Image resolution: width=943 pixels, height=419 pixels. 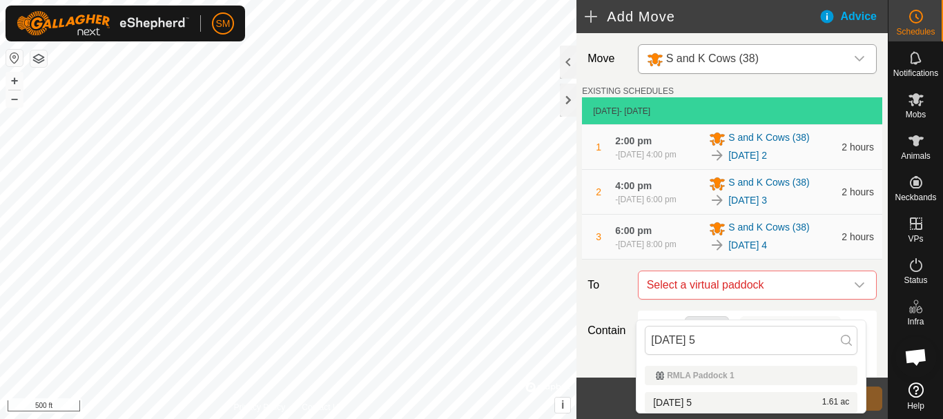 What do you see at coordinates (598, 147) in the screenshot?
I see `span: 1` at bounding box center [598, 147].